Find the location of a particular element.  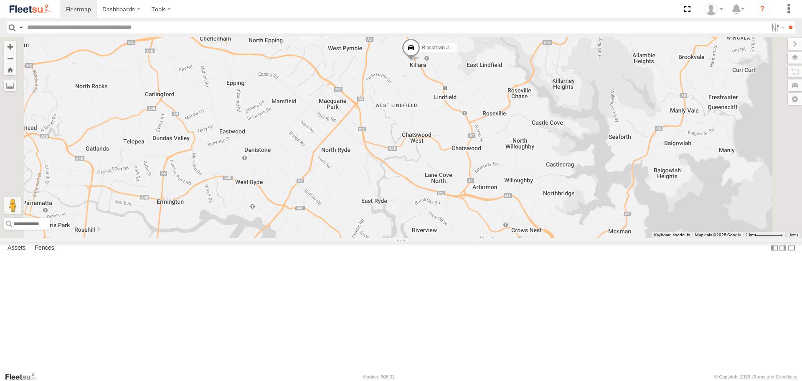

button: Map scale: 1 km per 63 pixels is located at coordinates (764, 235).